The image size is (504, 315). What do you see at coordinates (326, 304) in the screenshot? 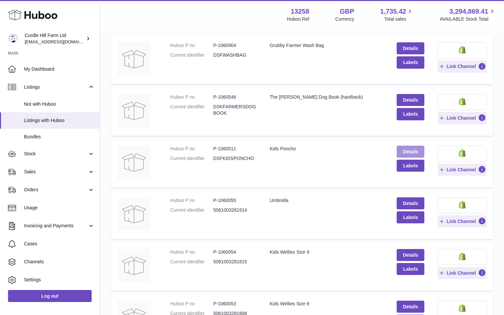
I see `div: Kids Wellies Size 8` at bounding box center [326, 304].